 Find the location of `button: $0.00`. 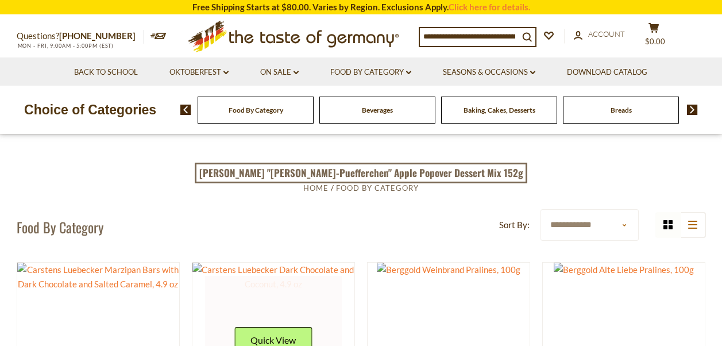

button: $0.00 is located at coordinates (654, 37).